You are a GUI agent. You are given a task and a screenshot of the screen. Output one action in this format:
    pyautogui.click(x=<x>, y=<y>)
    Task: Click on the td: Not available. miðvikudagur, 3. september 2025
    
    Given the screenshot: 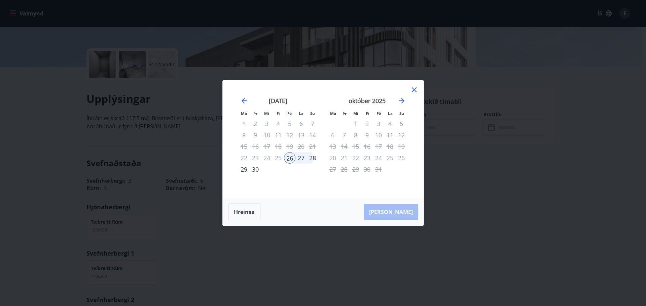 What is the action you would take?
    pyautogui.click(x=267, y=124)
    